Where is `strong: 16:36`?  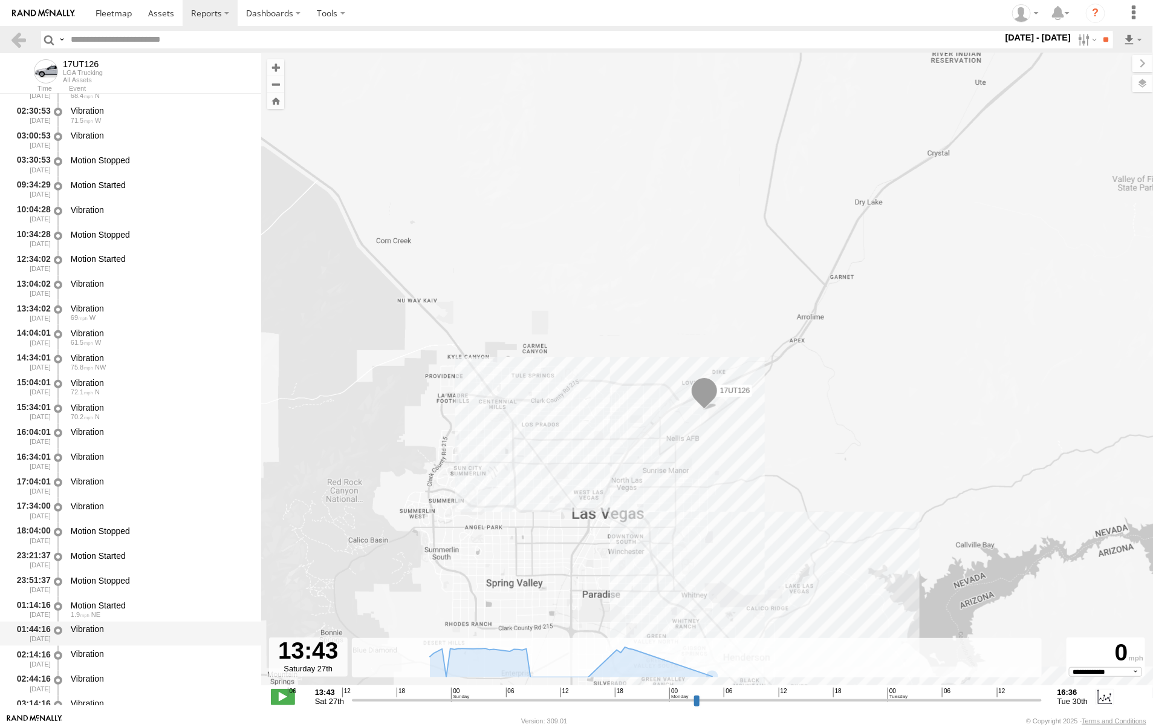 strong: 16:36 is located at coordinates (1072, 692).